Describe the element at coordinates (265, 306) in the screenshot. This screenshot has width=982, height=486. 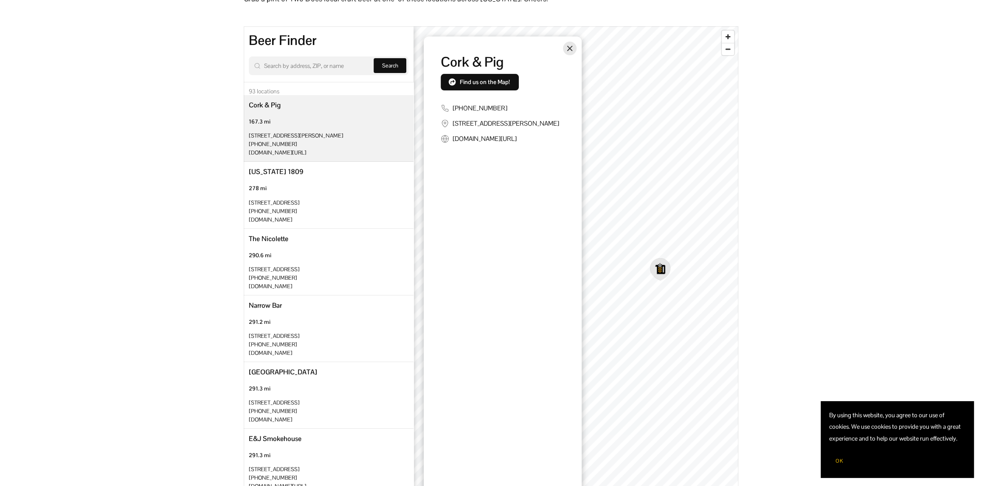
I see `div: Narrow Bar` at that location.